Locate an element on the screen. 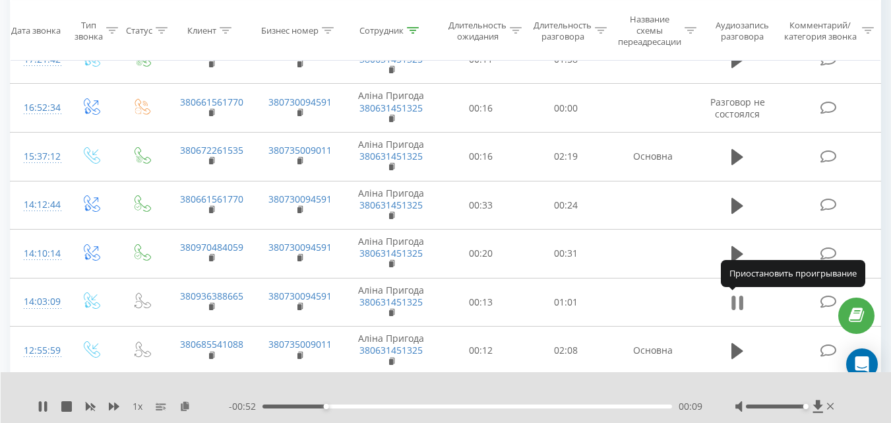 The image size is (891, 423). td: 01:01 is located at coordinates (566, 302).